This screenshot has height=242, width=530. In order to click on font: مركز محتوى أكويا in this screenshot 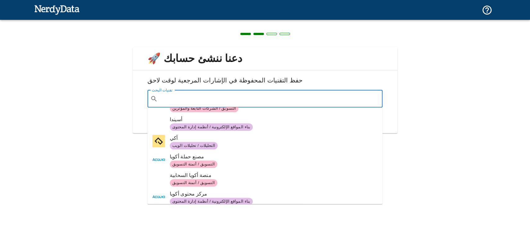, I will do `click(188, 194)`.